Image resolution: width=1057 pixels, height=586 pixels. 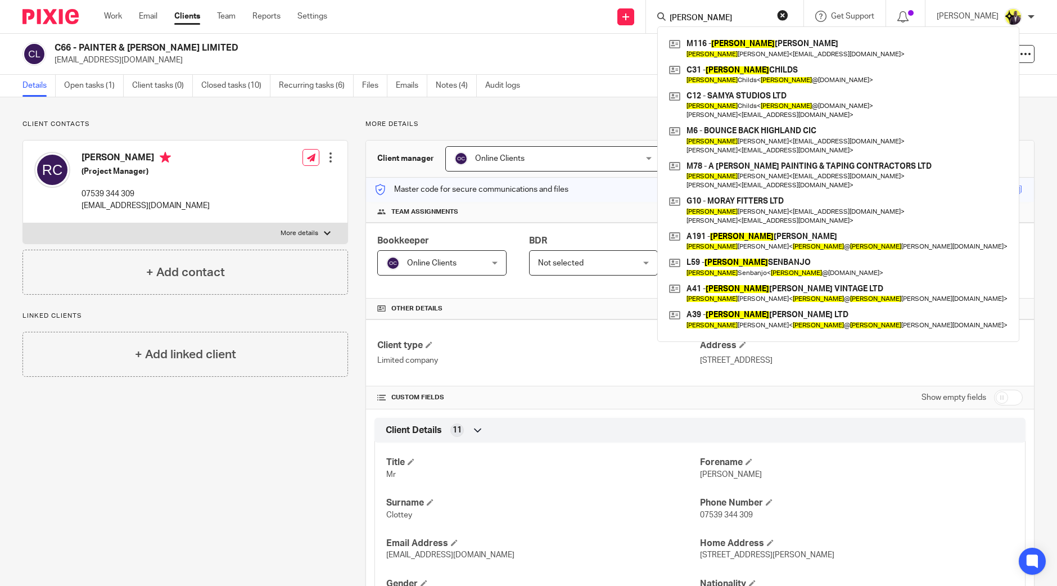 I want to click on i: Primary, so click(x=165, y=157).